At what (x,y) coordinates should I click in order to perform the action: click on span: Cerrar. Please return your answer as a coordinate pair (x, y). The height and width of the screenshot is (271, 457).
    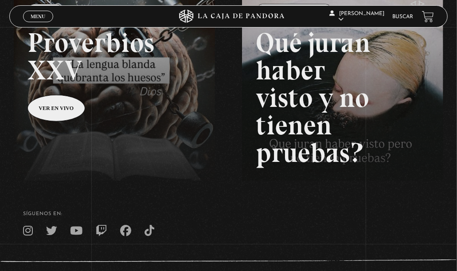
    Looking at the image, I should click on (38, 24).